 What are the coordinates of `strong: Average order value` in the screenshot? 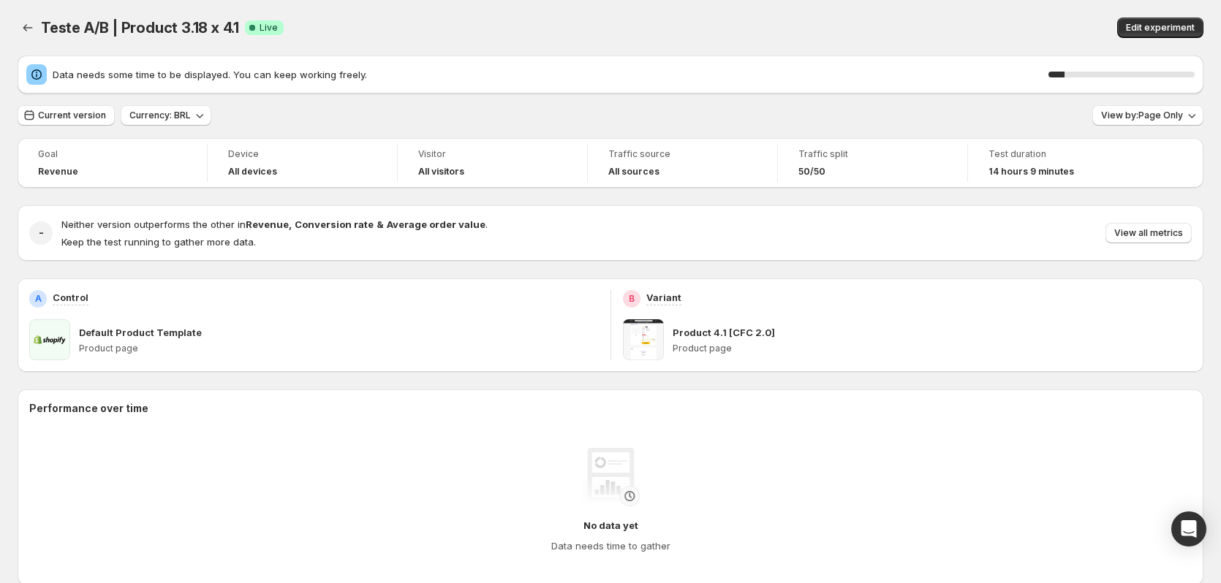 It's located at (436, 224).